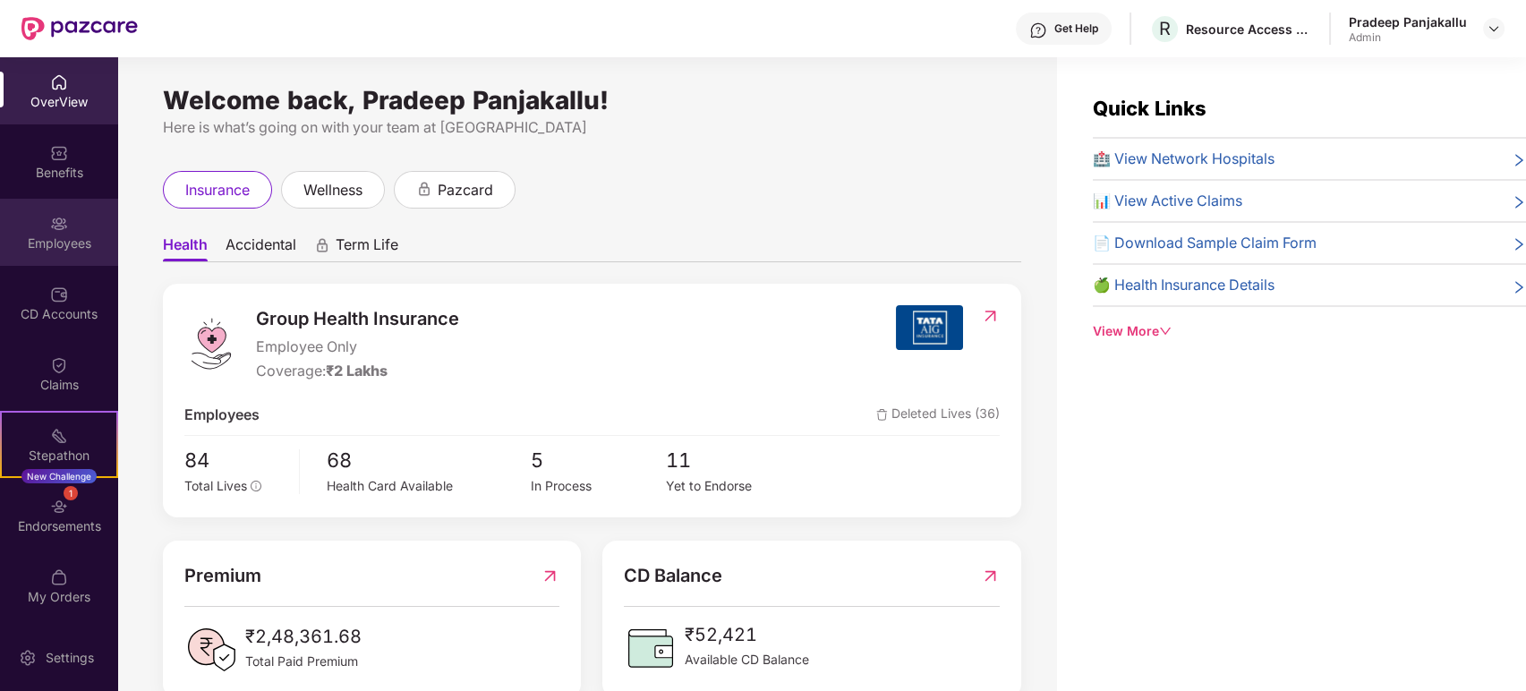 This screenshot has height=691, width=1526. I want to click on span: ₹52,421, so click(747, 635).